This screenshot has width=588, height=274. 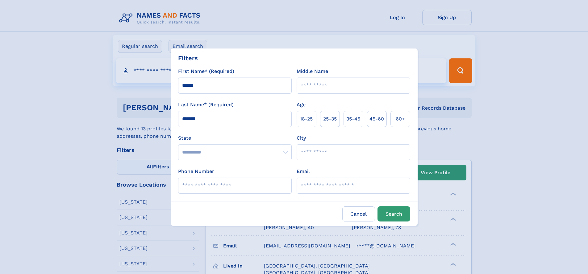 What do you see at coordinates (196, 171) in the screenshot?
I see `label: Phone Number` at bounding box center [196, 171].